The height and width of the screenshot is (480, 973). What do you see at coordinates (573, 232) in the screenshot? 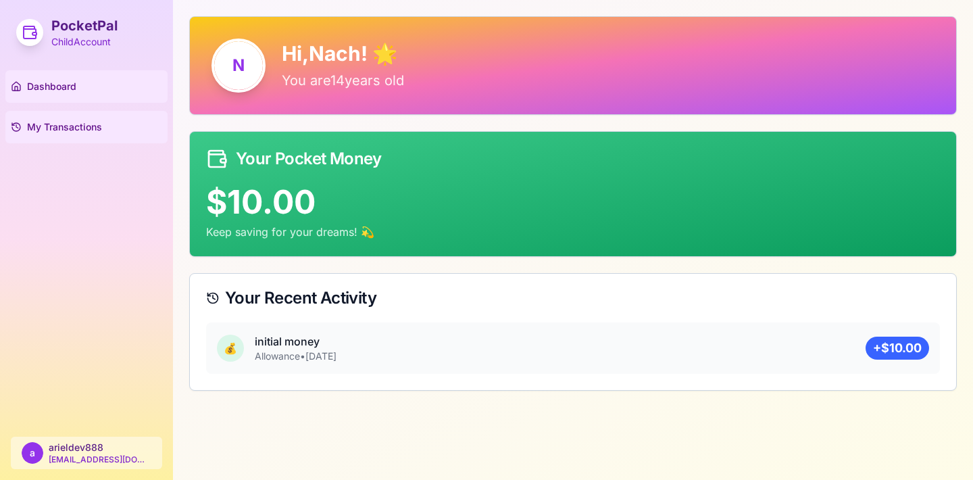
I see `p: Keep saving for your dreams! 💫` at bounding box center [573, 232].